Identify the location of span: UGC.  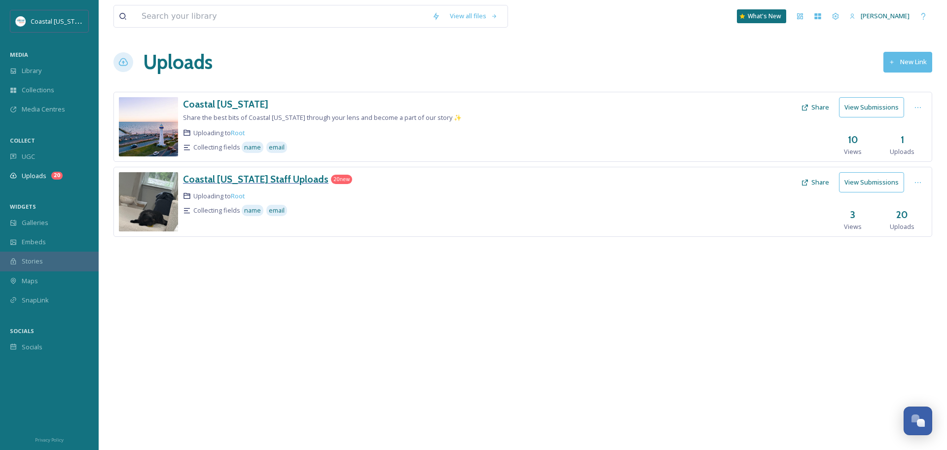
(28, 156).